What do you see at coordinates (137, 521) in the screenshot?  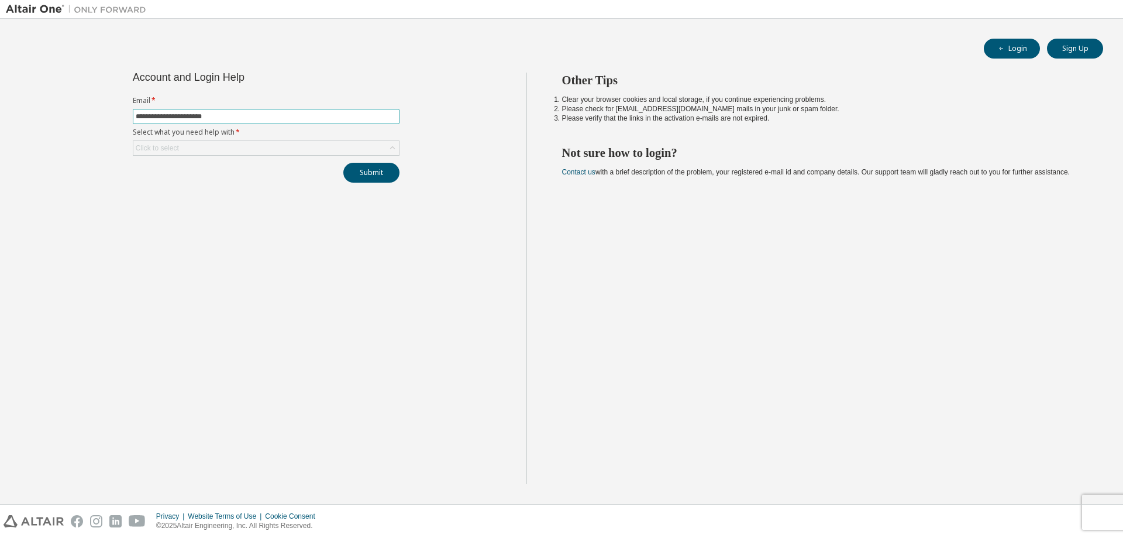 I see `img: youtube.svg` at bounding box center [137, 521].